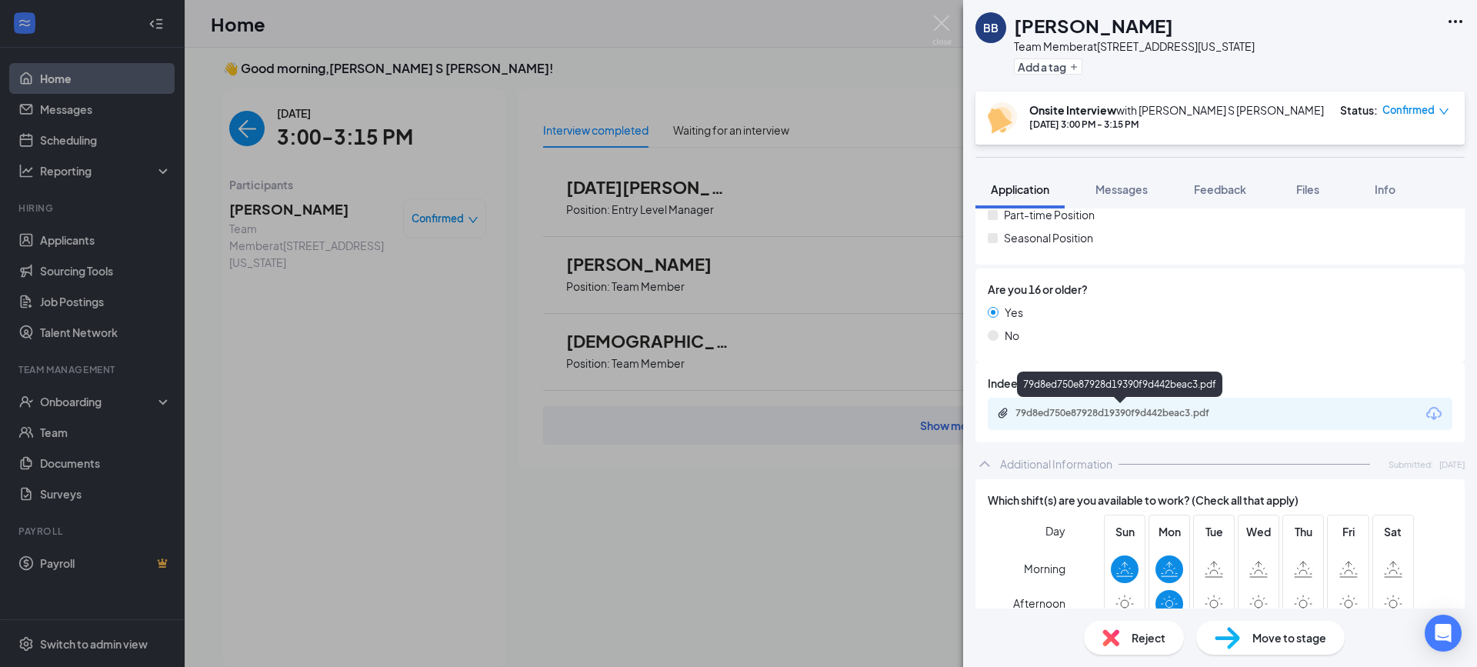 The image size is (1477, 667). Describe the element at coordinates (1056, 531) in the screenshot. I see `span: Day` at that location.